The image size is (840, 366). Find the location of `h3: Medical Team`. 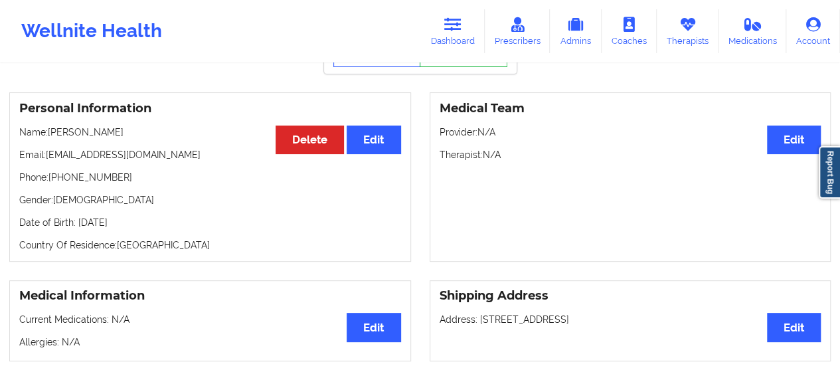

h3: Medical Team is located at coordinates (630, 108).